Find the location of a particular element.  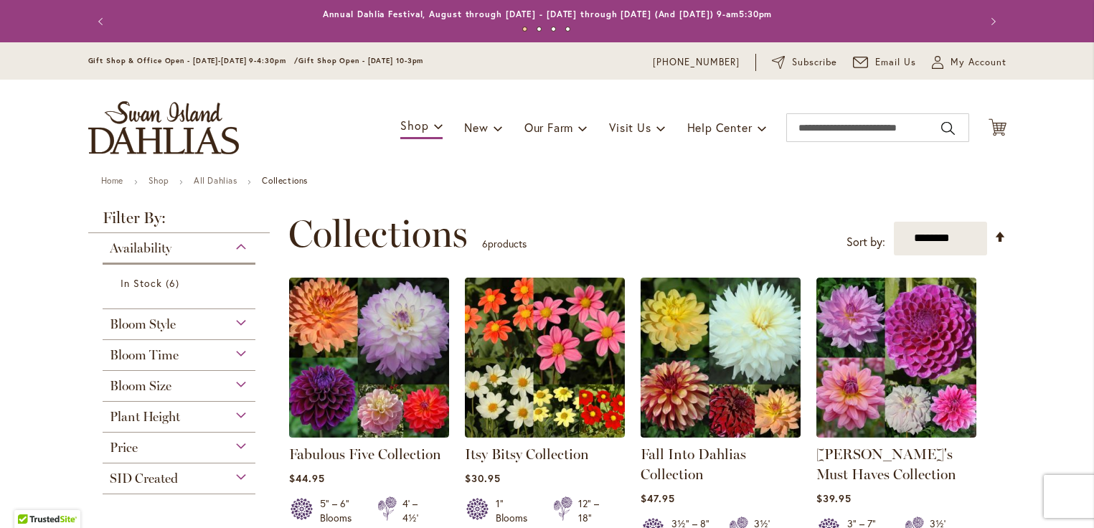

p: products is located at coordinates (504, 244).